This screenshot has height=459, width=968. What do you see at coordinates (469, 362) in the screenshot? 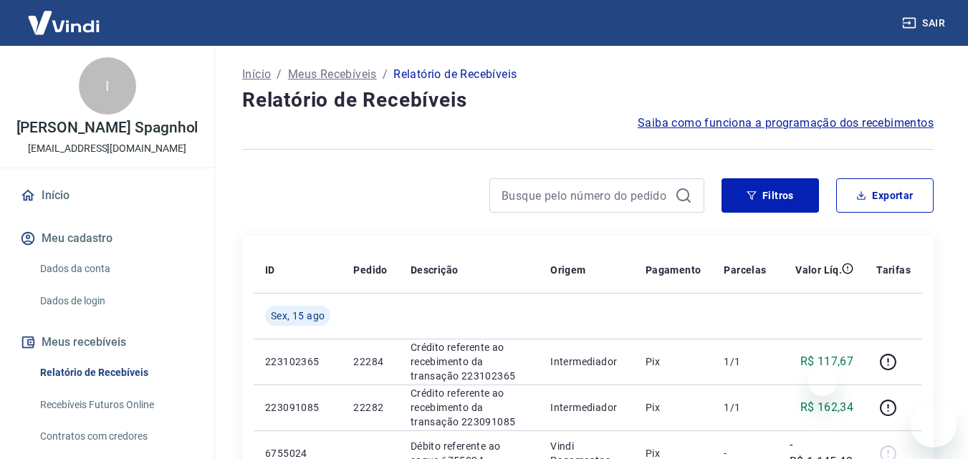
I see `p: Crédito referente ao recebimento da transação 223102365` at bounding box center [469, 362].